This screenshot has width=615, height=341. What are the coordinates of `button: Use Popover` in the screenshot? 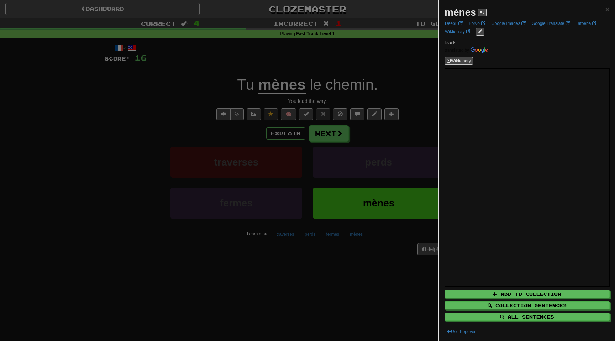 It's located at (461, 332).